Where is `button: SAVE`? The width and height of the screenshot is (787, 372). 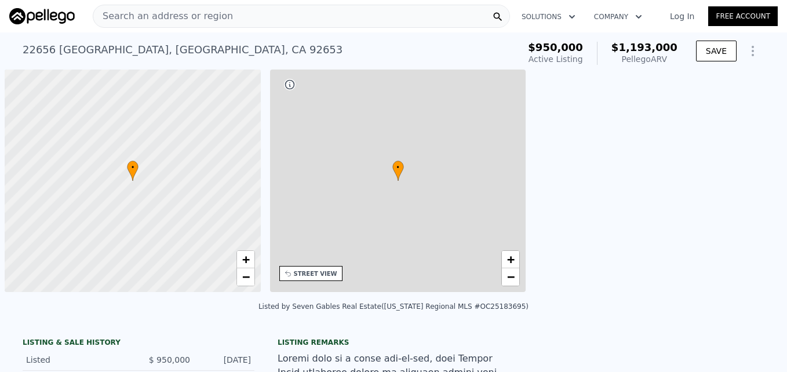
button: SAVE is located at coordinates (716, 51).